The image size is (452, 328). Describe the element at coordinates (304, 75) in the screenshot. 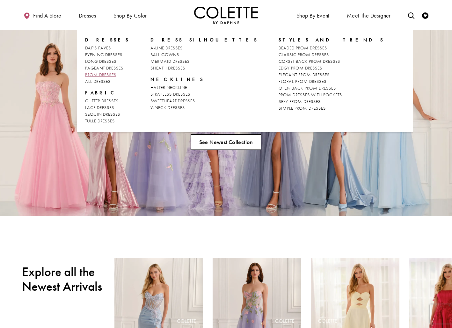

I see `span: ELEGANT PROM DRESSES` at that location.